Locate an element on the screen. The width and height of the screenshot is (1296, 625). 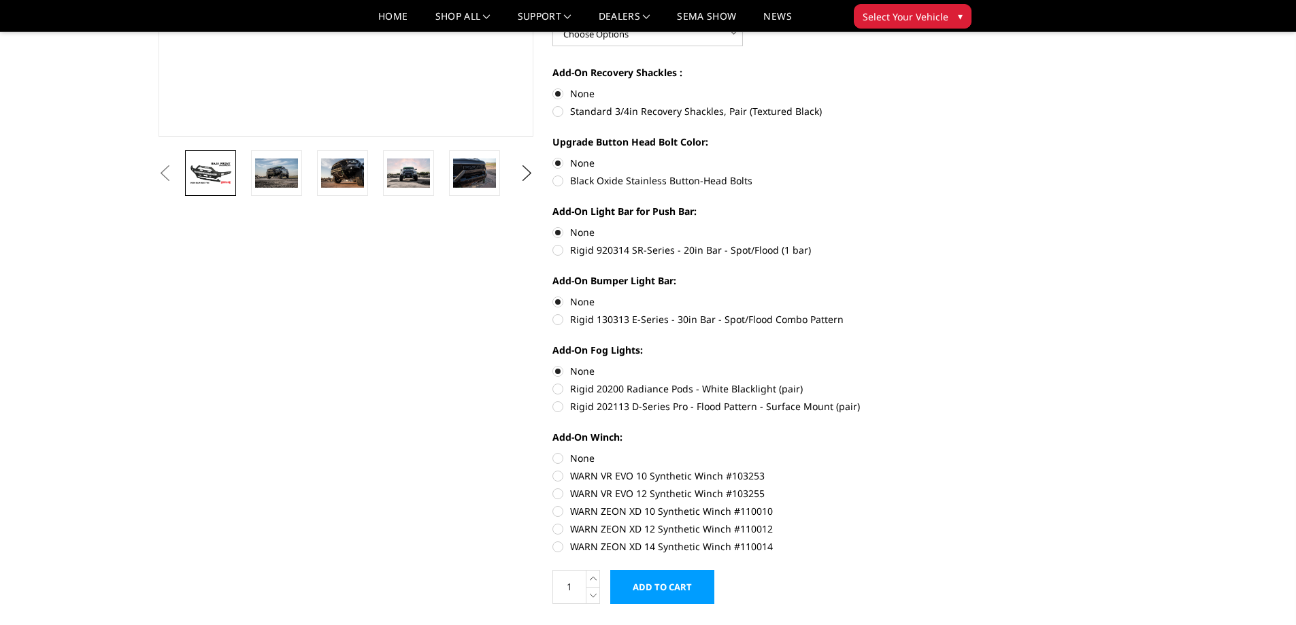
label: Add-On Fog Lights: is located at coordinates (740, 350).